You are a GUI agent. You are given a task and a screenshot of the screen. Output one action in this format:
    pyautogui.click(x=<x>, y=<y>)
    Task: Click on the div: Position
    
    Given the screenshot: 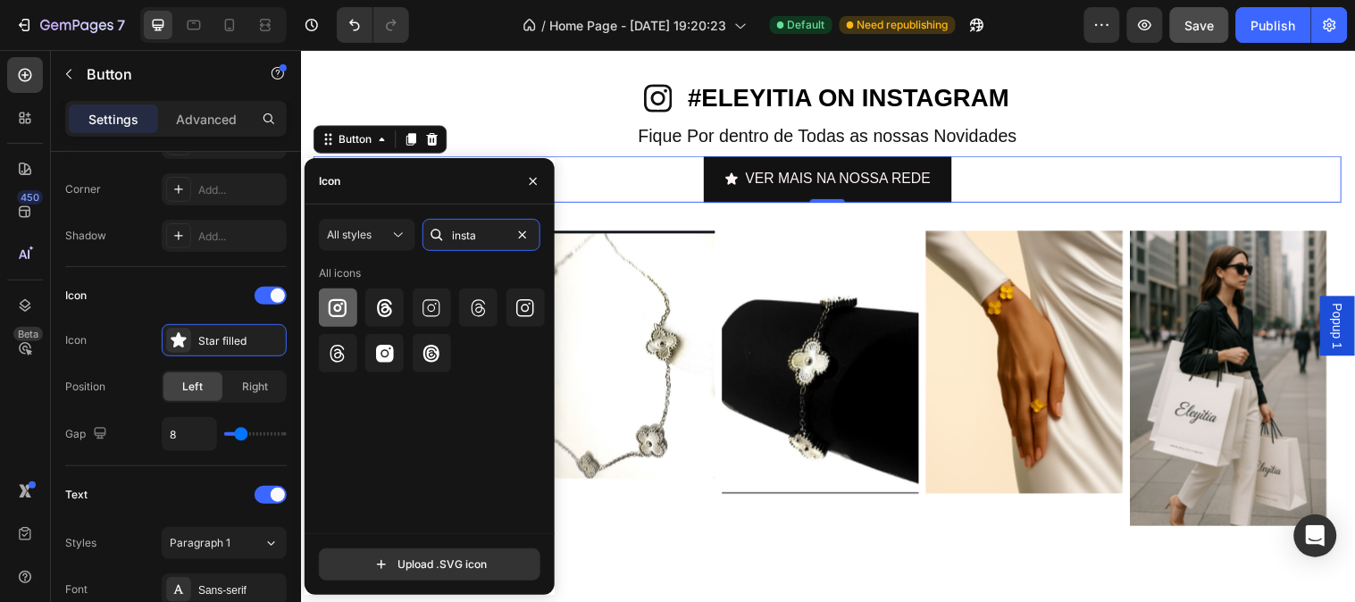 What is the action you would take?
    pyautogui.click(x=85, y=387)
    